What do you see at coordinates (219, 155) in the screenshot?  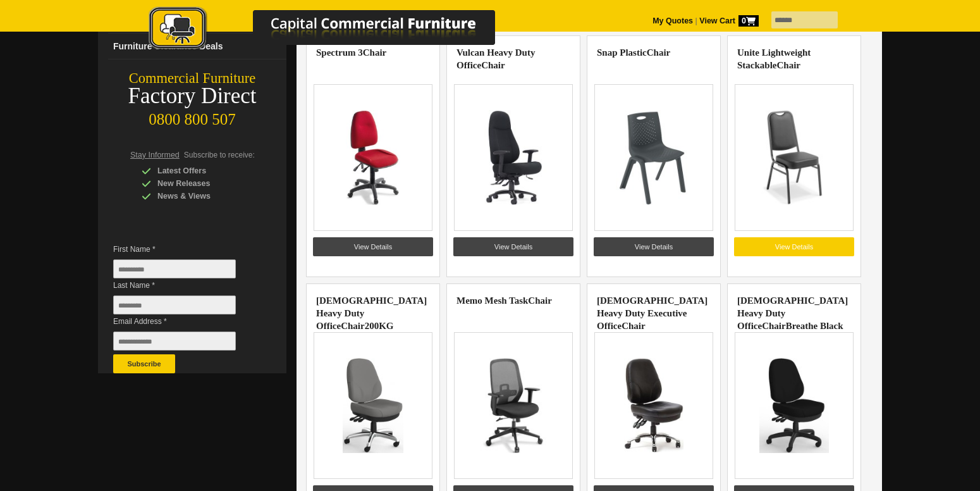 I see `span: Subscribe to receive:` at bounding box center [219, 155].